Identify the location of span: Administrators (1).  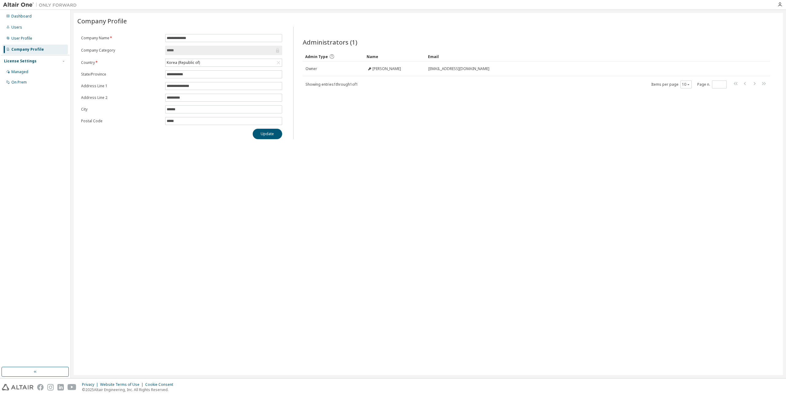
(330, 42).